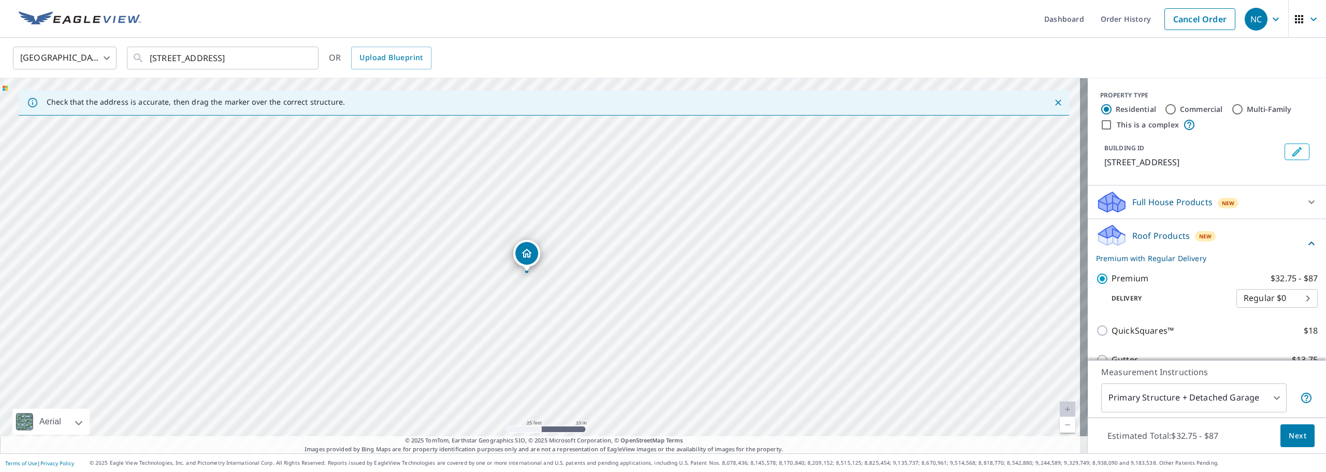  I want to click on p: $32.75 - $87, so click(1294, 278).